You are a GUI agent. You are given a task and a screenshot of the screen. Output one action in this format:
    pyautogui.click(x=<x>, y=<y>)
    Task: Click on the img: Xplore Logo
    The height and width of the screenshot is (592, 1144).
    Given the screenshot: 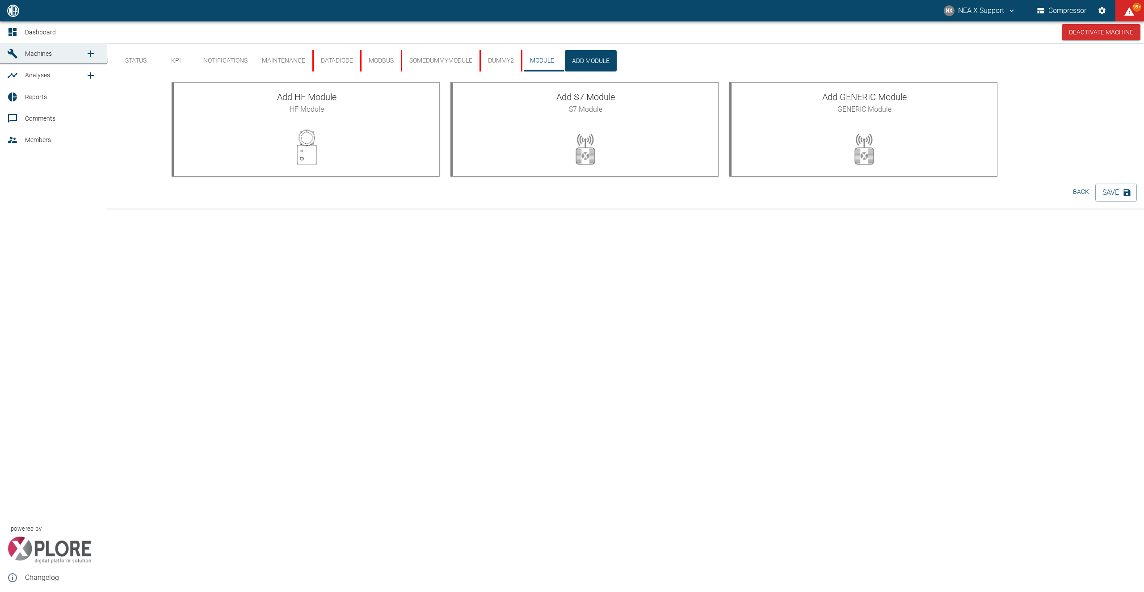 What is the action you would take?
    pyautogui.click(x=49, y=550)
    